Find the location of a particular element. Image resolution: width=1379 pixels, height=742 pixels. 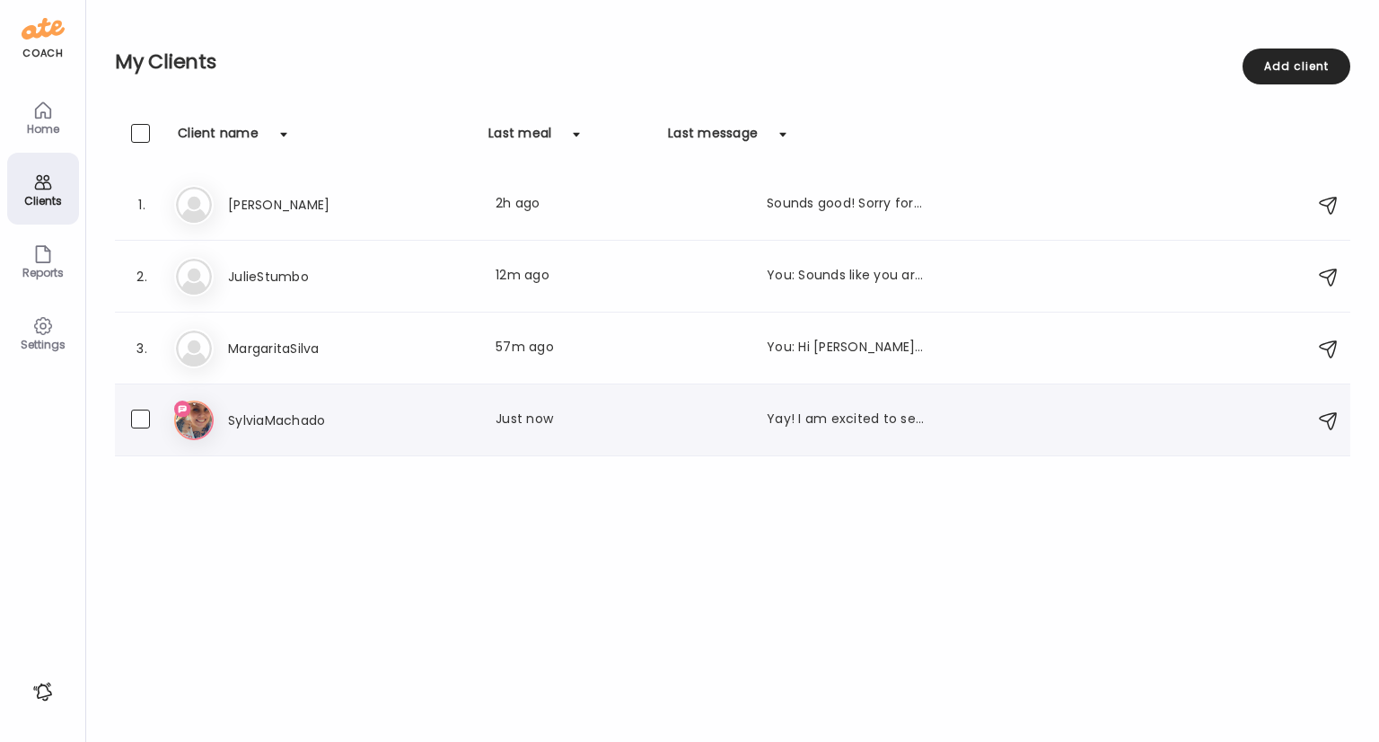

div: 12m ago is located at coordinates (575, 277).